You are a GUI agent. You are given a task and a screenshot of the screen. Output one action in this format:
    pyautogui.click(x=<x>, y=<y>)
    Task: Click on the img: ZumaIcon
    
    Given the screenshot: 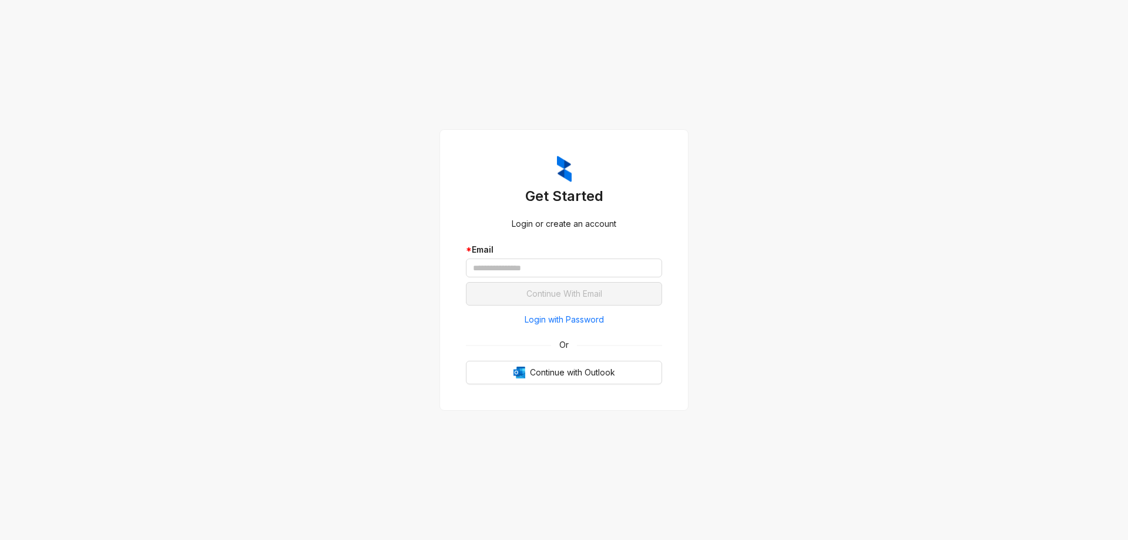 What is the action you would take?
    pyautogui.click(x=564, y=169)
    